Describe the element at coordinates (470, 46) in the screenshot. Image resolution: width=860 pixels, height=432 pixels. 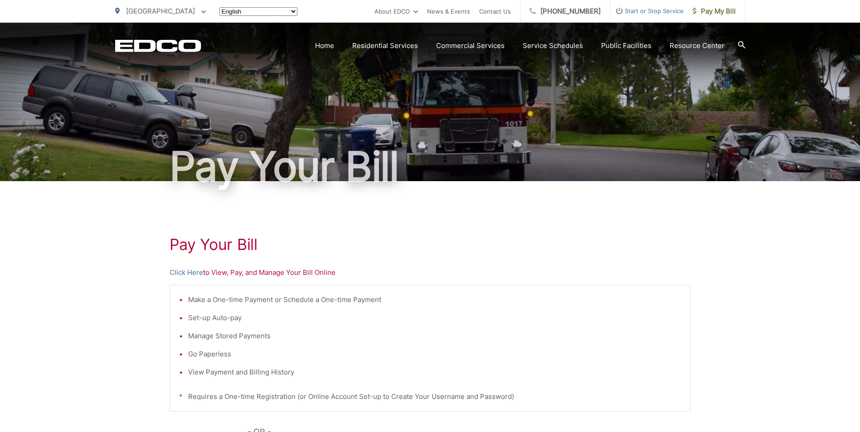
I see `a: Commercial Services` at that location.